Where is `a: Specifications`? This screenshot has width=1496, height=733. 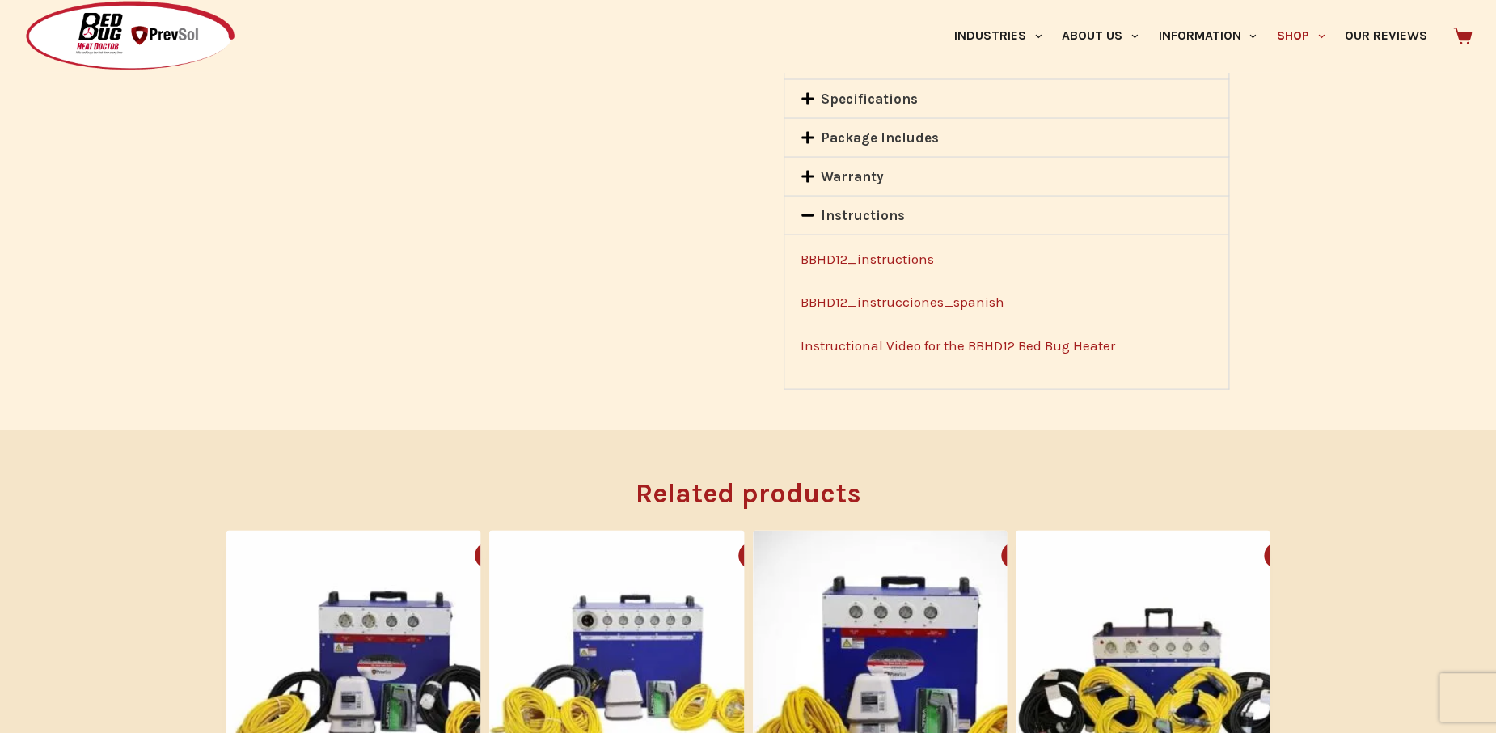 a: Specifications is located at coordinates (870, 98).